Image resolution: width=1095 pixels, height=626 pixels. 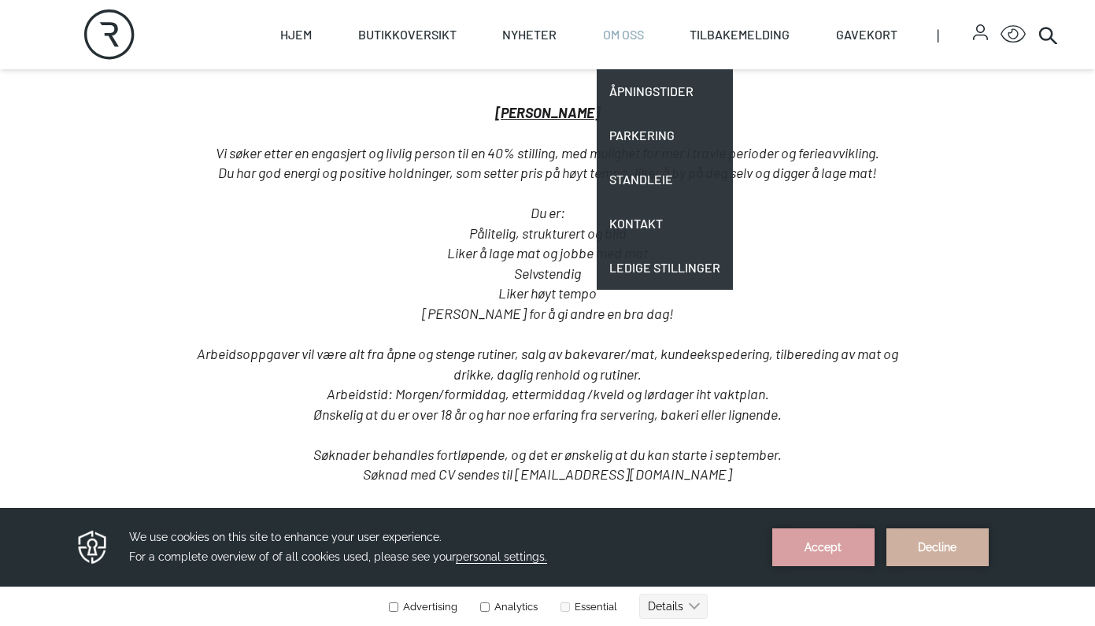 I want to click on span: personal settings., so click(x=501, y=51).